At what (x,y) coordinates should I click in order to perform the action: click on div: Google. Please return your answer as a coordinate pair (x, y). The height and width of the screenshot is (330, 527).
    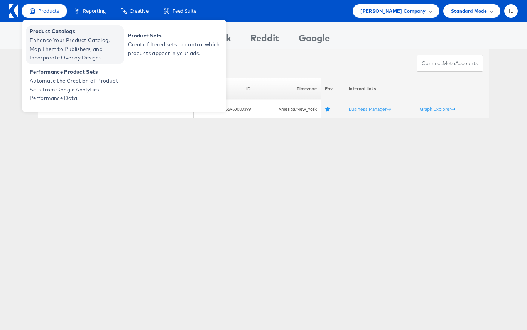
    Looking at the image, I should click on (314, 40).